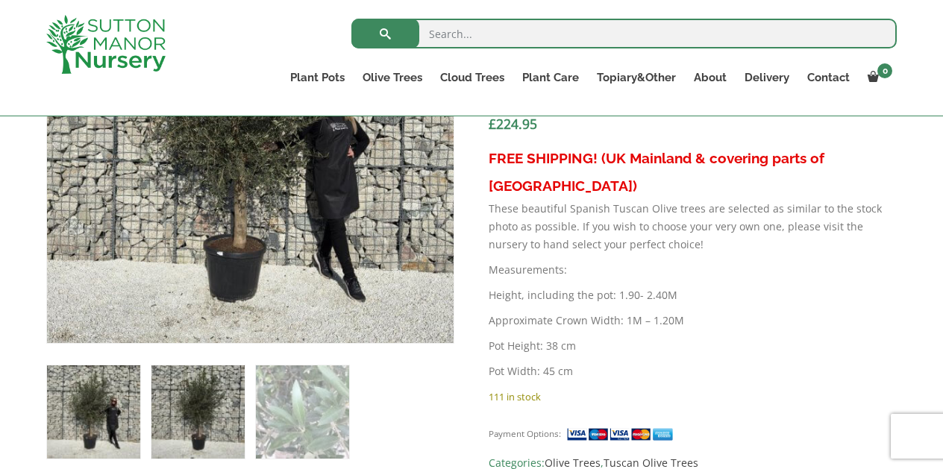 The image size is (943, 469). I want to click on a: Topiary&Other, so click(636, 78).